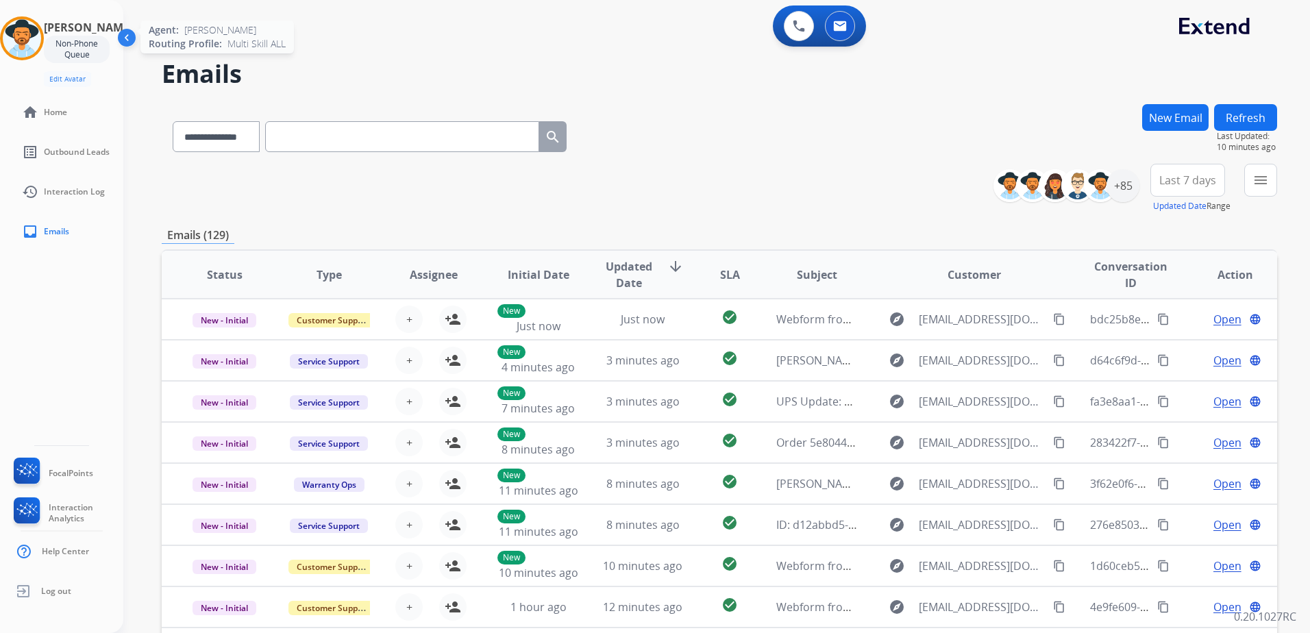  What do you see at coordinates (77, 152) in the screenshot?
I see `span: Outbound Leads` at bounding box center [77, 152].